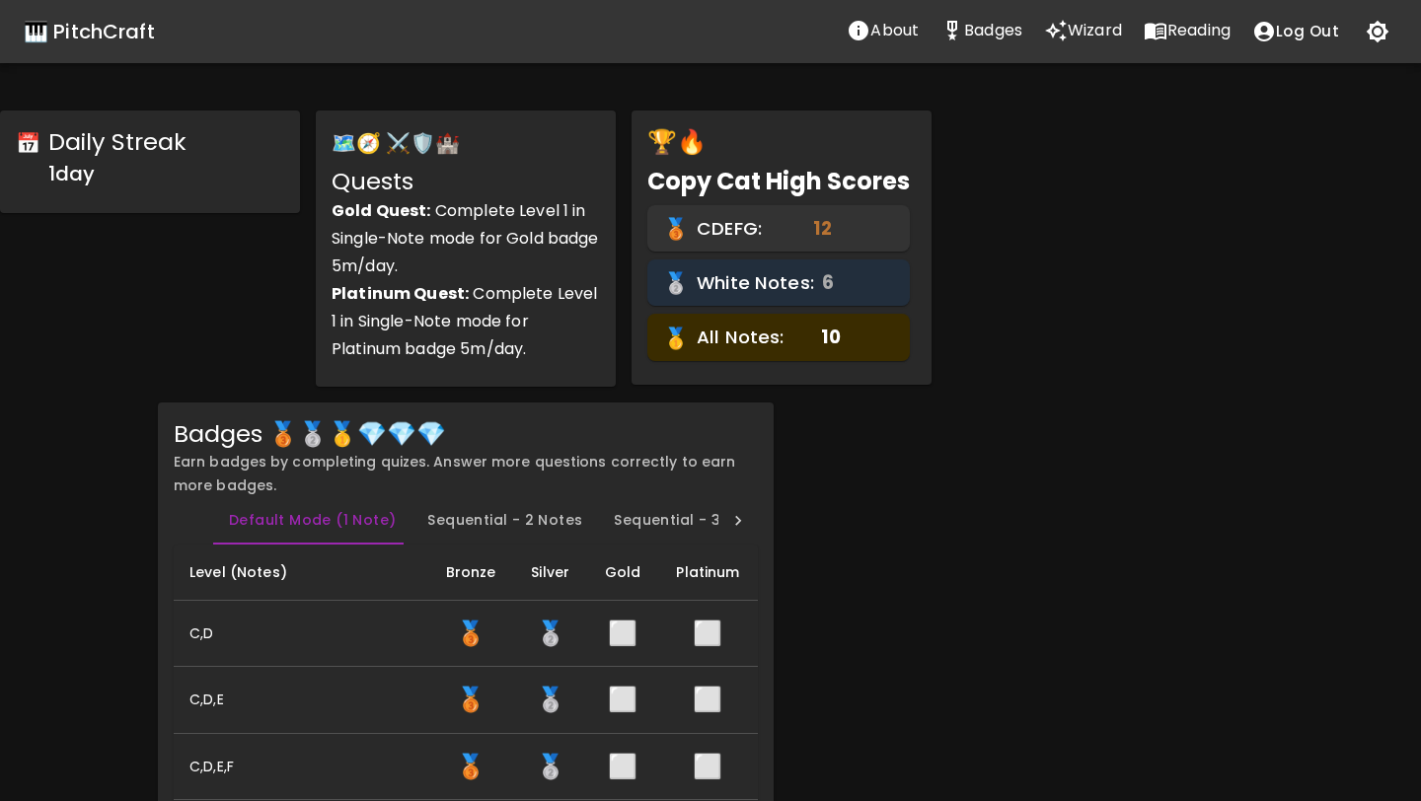 Image resolution: width=1421 pixels, height=801 pixels. Describe the element at coordinates (828, 283) in the screenshot. I see `span: 6` at that location.